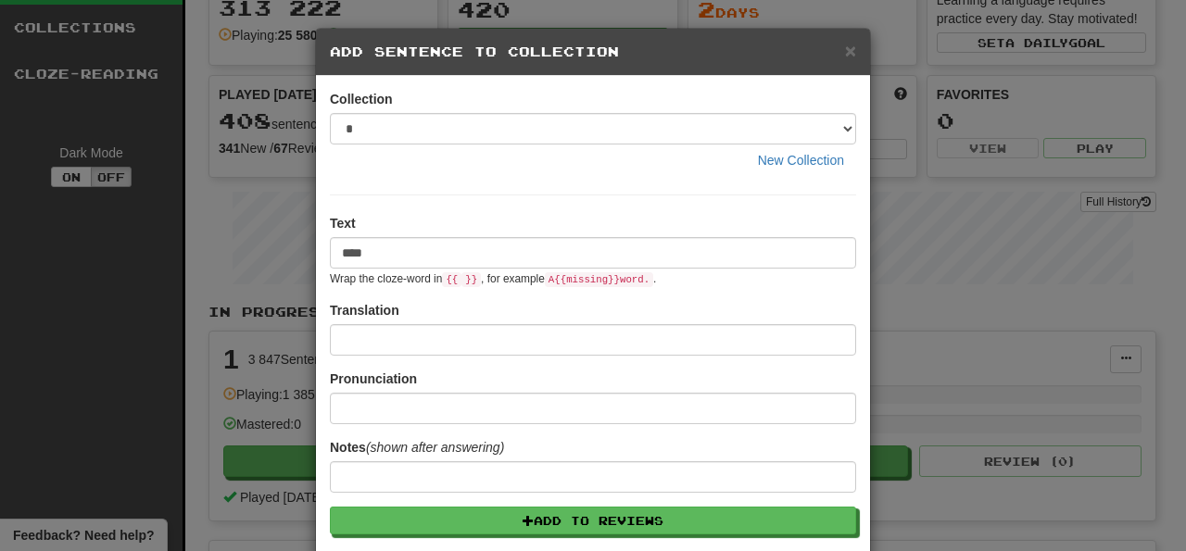  I want to click on code: A {{ missing }} word., so click(598, 280).